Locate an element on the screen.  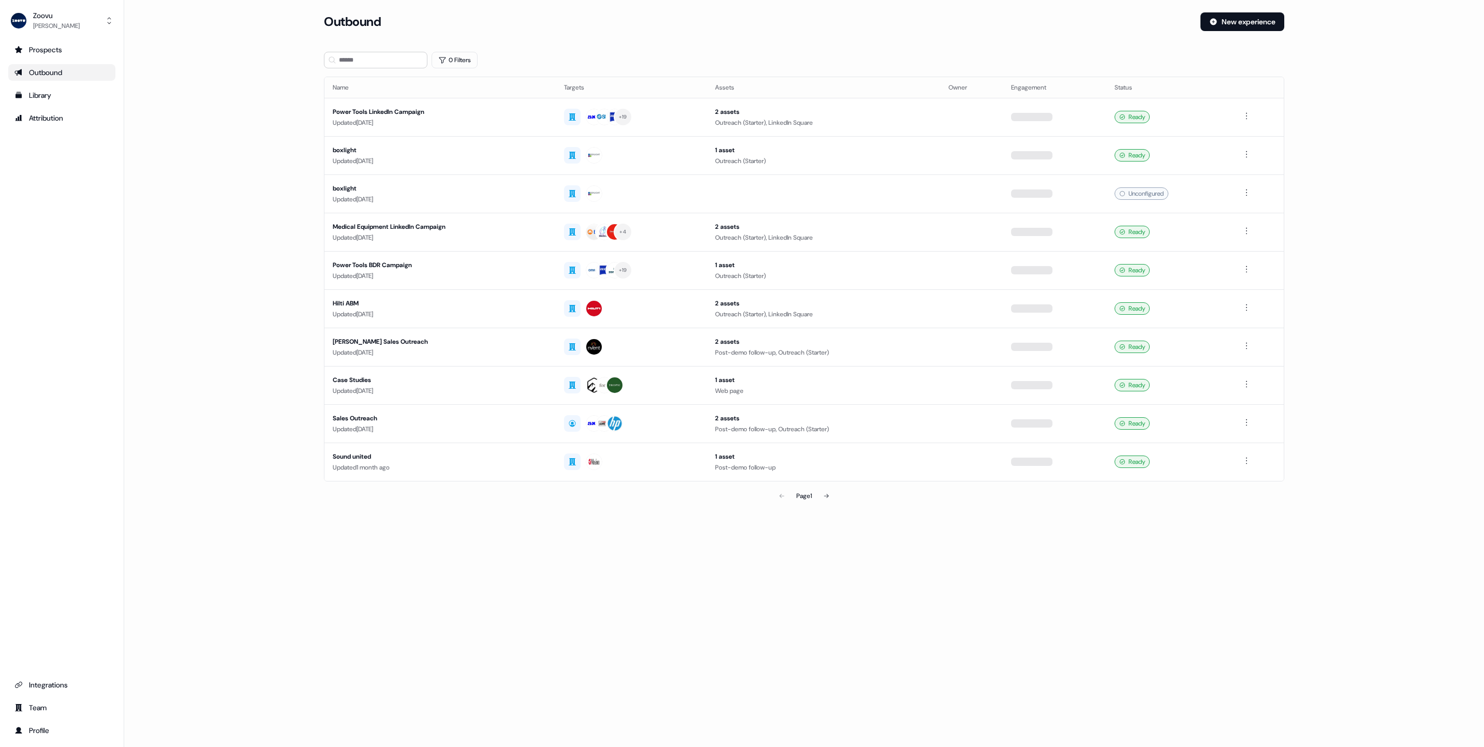
a: Go to prospects is located at coordinates (62, 50).